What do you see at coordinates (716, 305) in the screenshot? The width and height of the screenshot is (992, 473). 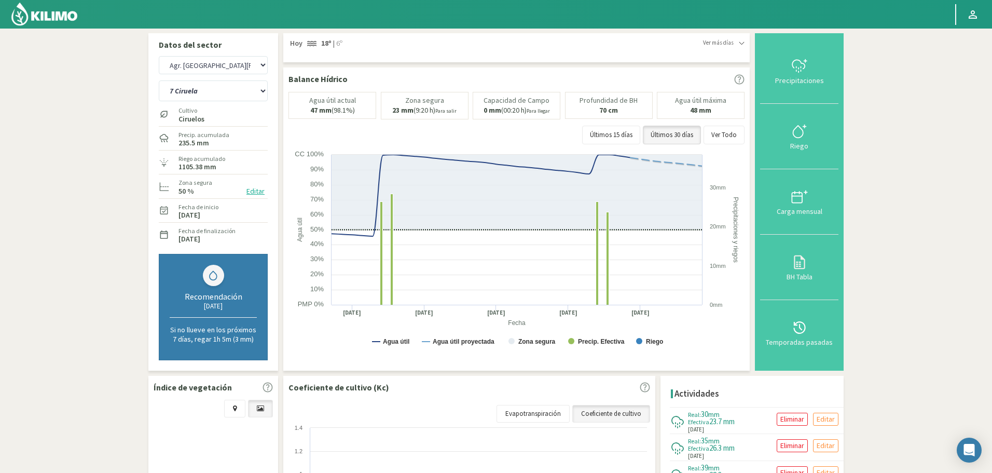 I see `text: 0mm` at bounding box center [716, 305].